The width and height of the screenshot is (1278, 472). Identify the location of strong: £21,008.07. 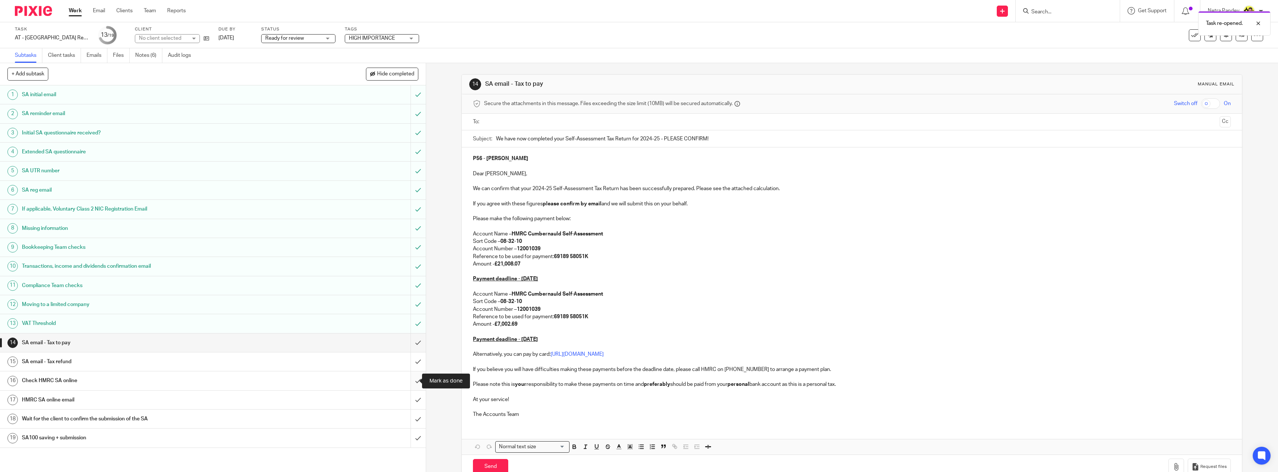
(508, 264).